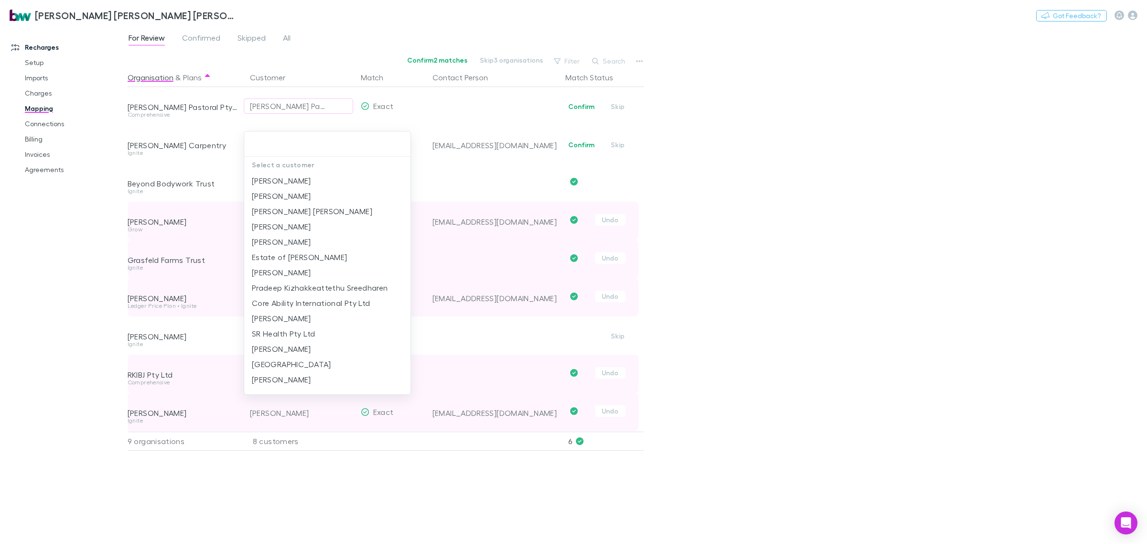 The width and height of the screenshot is (1147, 544). I want to click on div: Open Intercom Messenger, so click(1126, 523).